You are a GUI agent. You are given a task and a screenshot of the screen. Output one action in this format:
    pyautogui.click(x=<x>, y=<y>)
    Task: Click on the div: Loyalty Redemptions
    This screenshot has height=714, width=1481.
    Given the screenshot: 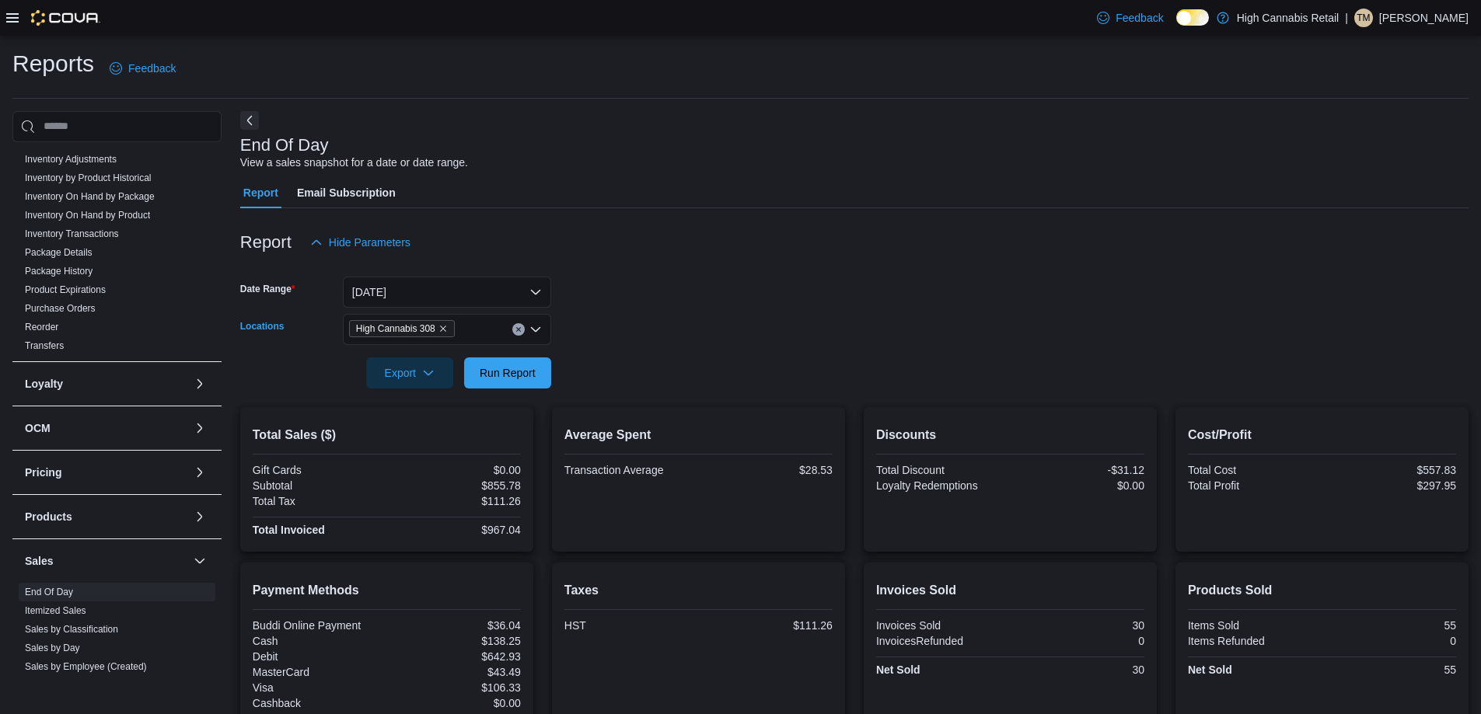 What is the action you would take?
    pyautogui.click(x=941, y=486)
    